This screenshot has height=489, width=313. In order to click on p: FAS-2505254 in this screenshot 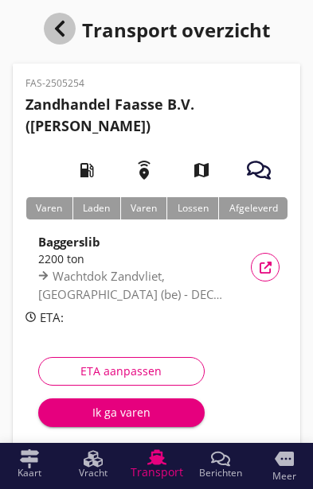, I will do `click(156, 84)`.